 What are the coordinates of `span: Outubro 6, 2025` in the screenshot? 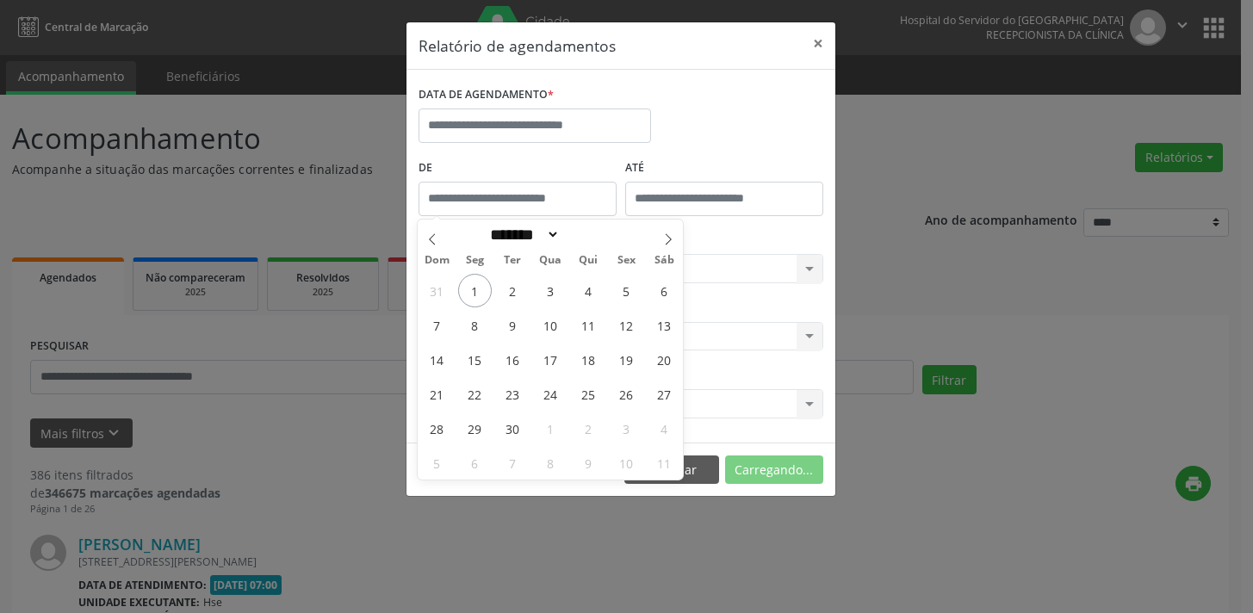 It's located at (474, 462).